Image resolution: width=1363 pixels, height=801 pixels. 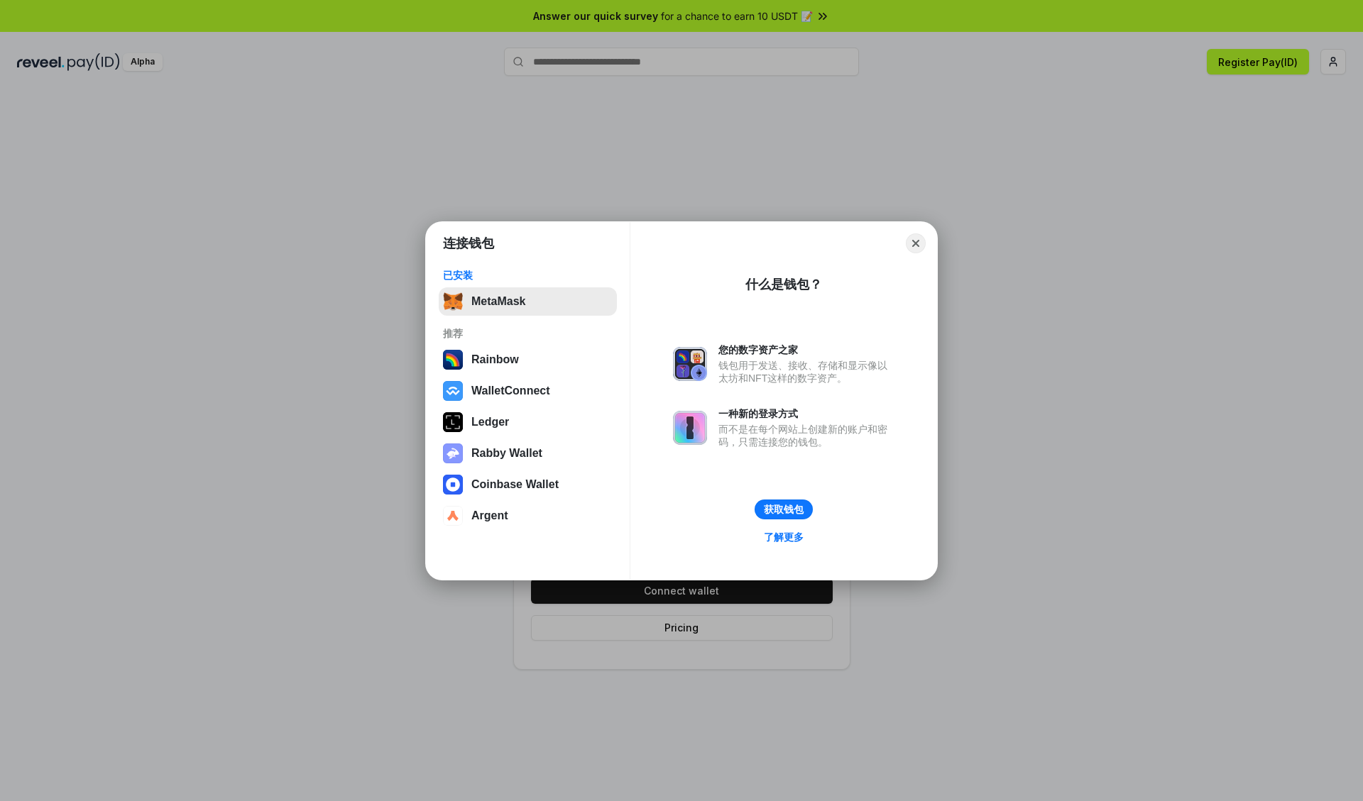 I want to click on div: Coinbase Wallet, so click(x=515, y=485).